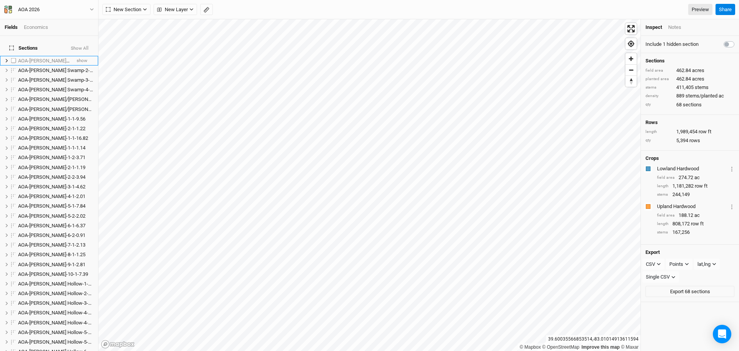 Image resolution: width=739 pixels, height=351 pixels. Describe the element at coordinates (126, 10) in the screenshot. I see `button: New Section` at that location.